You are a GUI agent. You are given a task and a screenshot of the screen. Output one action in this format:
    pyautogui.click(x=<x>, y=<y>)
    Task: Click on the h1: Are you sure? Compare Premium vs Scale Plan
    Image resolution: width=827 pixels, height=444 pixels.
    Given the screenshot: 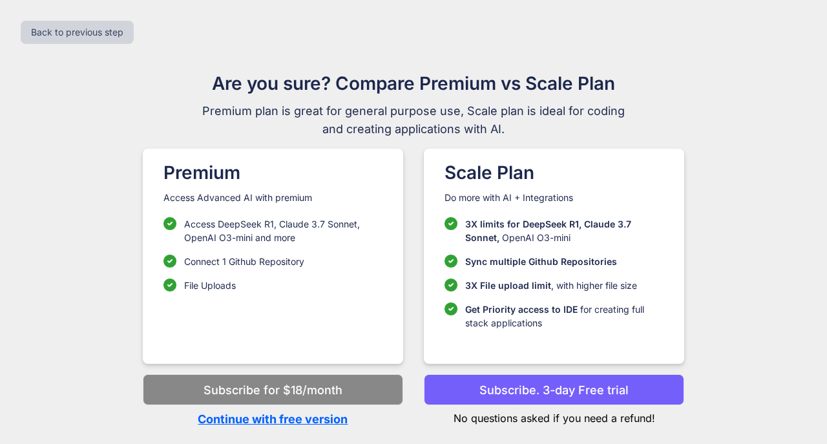 What is the action you would take?
    pyautogui.click(x=413, y=83)
    